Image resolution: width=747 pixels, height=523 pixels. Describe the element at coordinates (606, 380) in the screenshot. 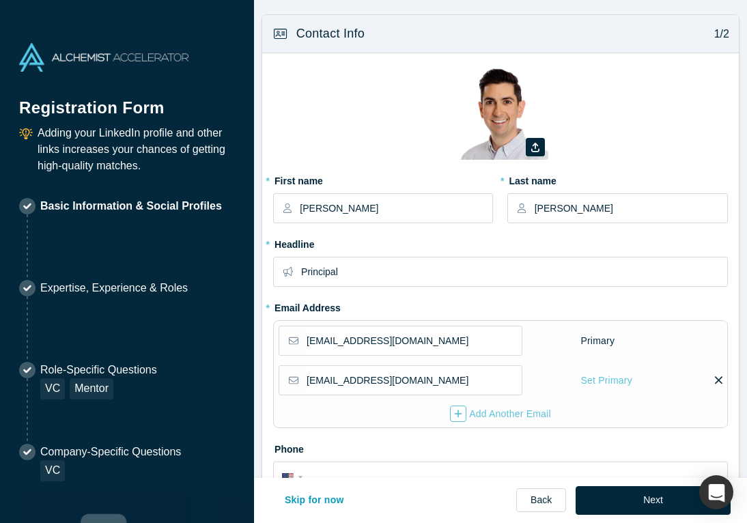

I see `div: Set Primary` at that location.